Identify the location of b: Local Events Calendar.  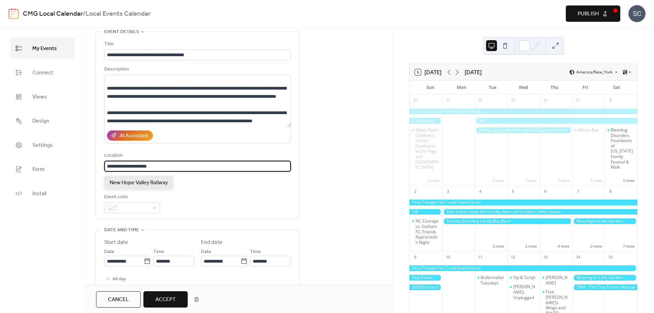
(118, 14).